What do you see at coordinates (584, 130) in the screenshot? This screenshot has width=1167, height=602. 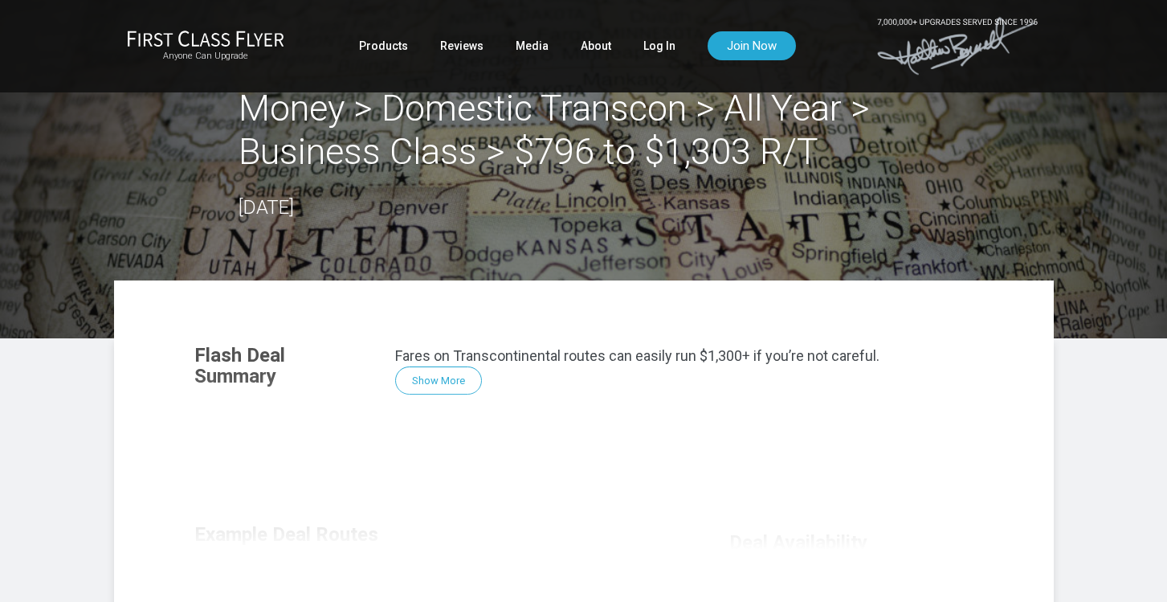 I see `h2: Money > Domestic Transcon > All Year > Business Class > $796 to $1,303 R/T` at bounding box center [584, 130].